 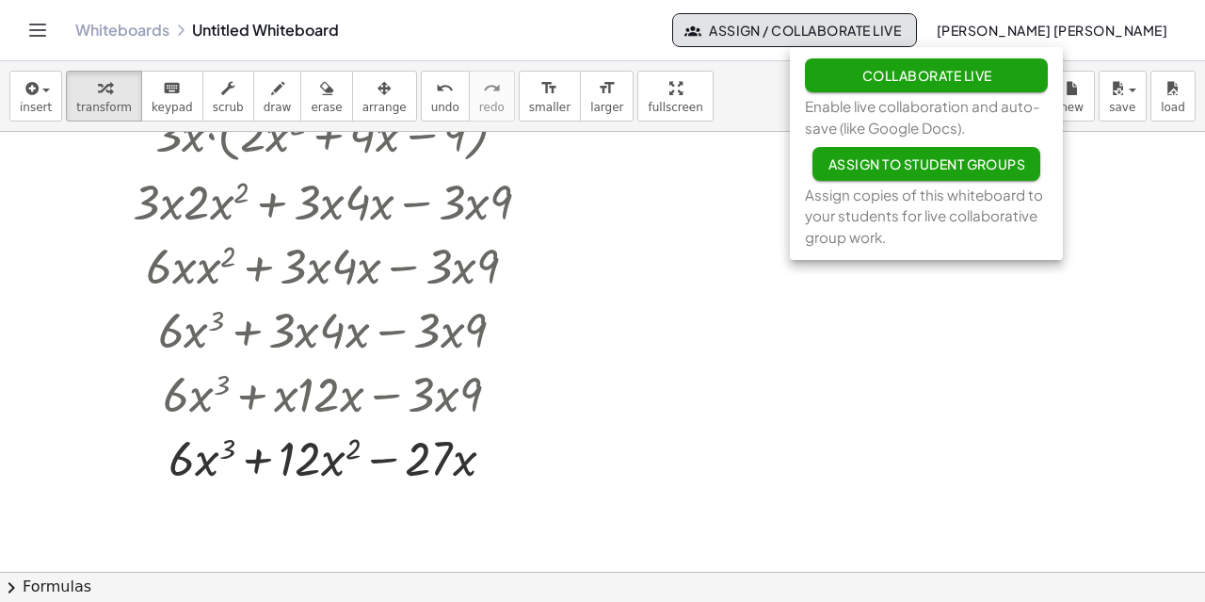 What do you see at coordinates (550, 107) in the screenshot?
I see `span: smaller` at bounding box center [550, 107].